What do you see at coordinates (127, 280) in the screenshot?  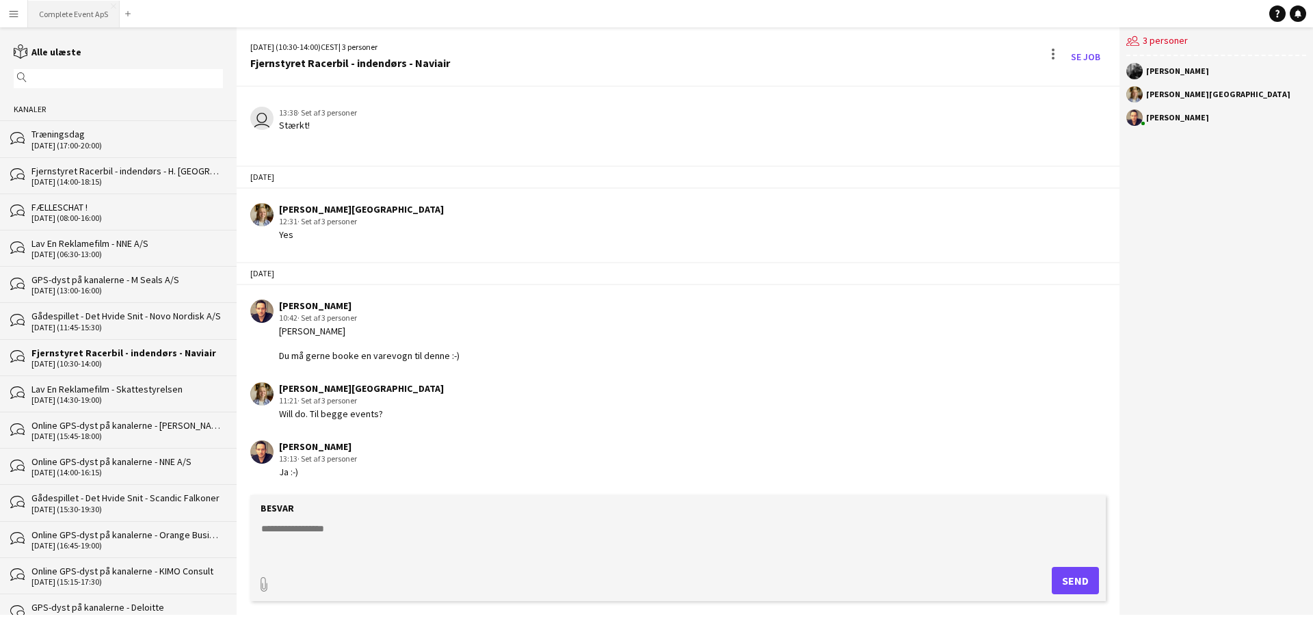 I see `div: GPS-dyst på kanalerne - M Seals A/S` at bounding box center [127, 280].